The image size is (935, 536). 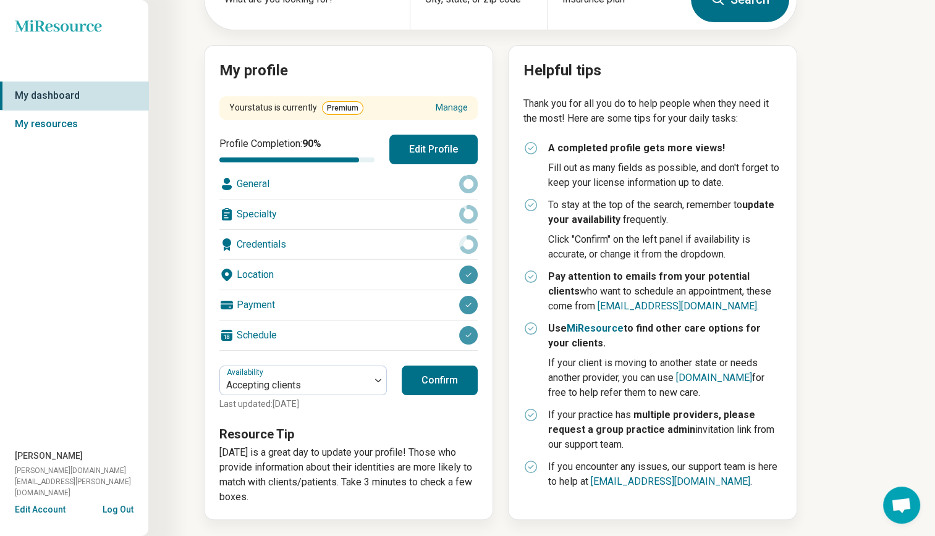 What do you see at coordinates (348, 184) in the screenshot?
I see `div: General` at bounding box center [348, 184].